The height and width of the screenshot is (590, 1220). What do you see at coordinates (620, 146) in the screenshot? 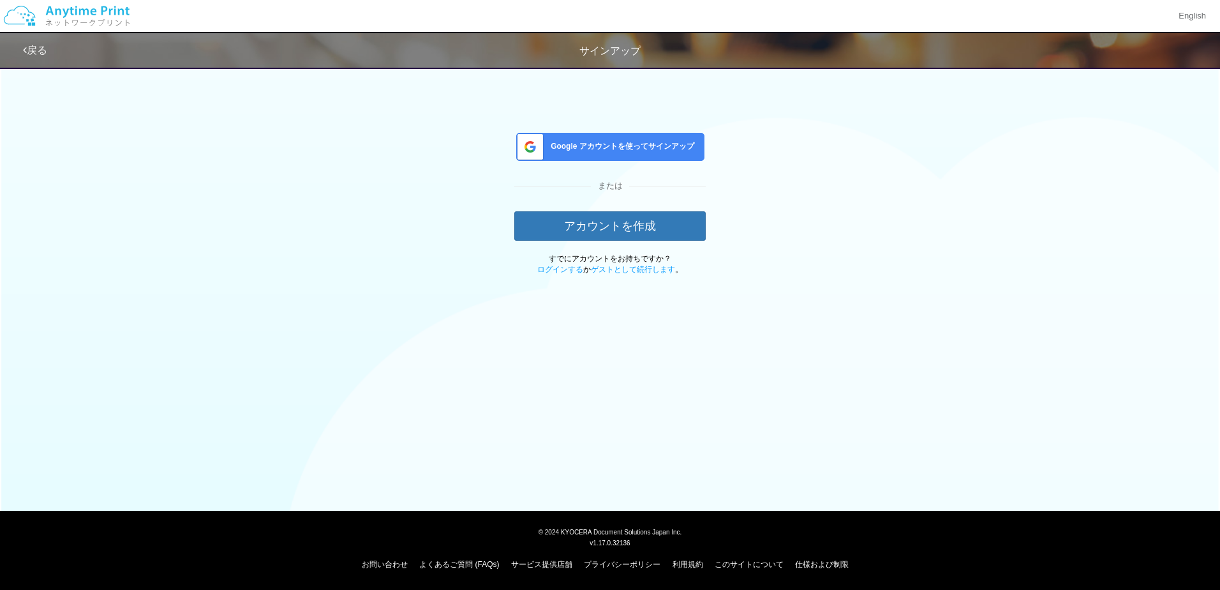
I see `span: Google アカウントを使ってサインアップ` at bounding box center [620, 146].